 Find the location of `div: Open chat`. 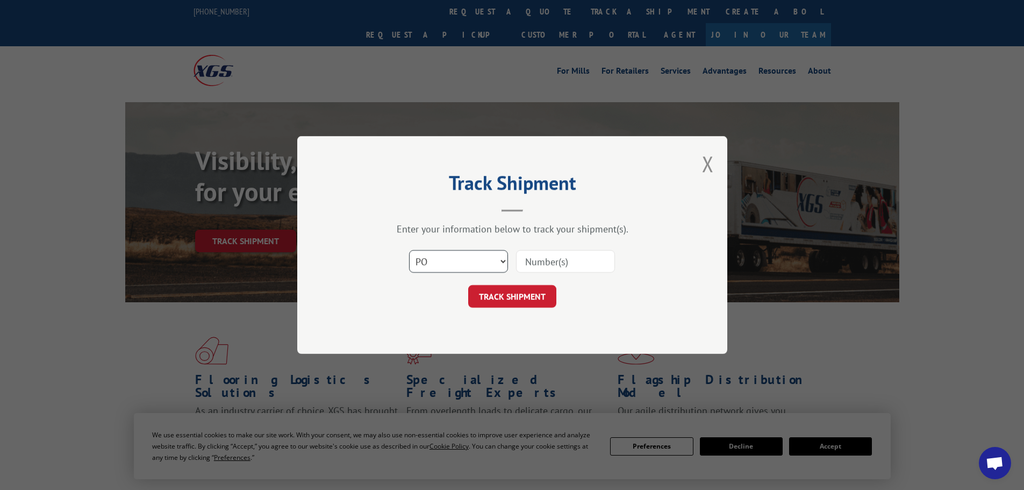

div: Open chat is located at coordinates (995, 463).